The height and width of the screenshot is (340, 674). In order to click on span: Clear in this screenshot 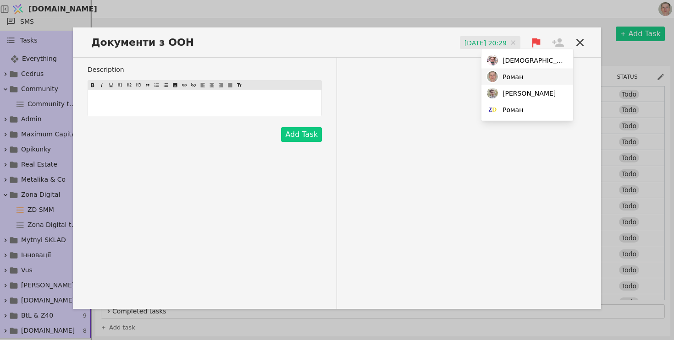, I will do `click(513, 43)`.